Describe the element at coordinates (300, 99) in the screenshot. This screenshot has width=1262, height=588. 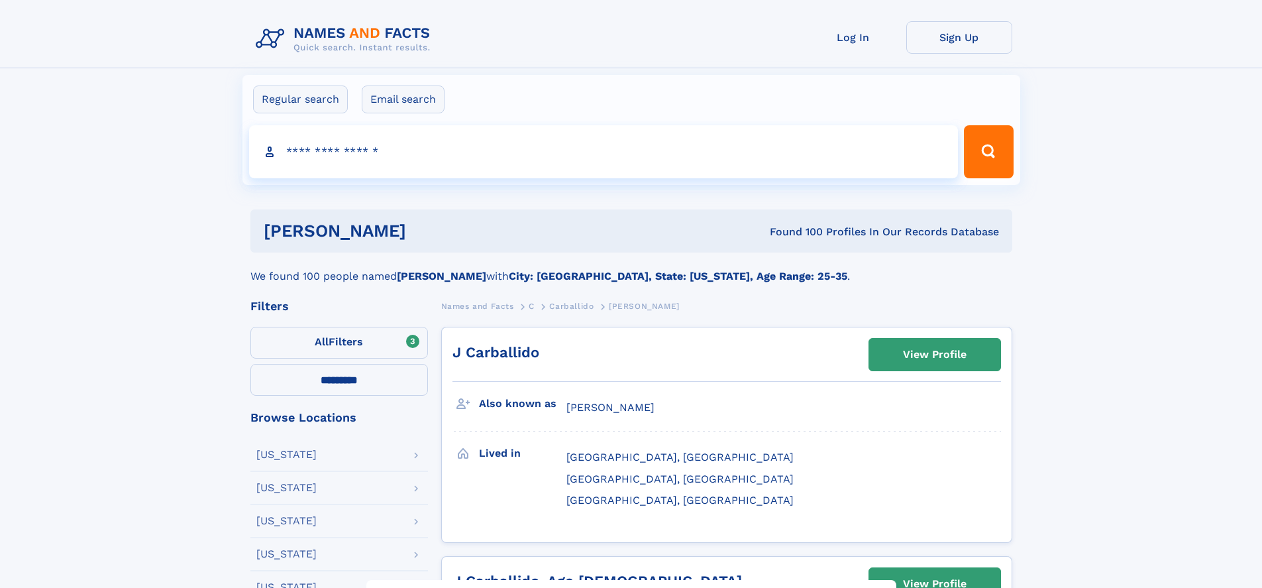
I see `label: Regular search` at that location.